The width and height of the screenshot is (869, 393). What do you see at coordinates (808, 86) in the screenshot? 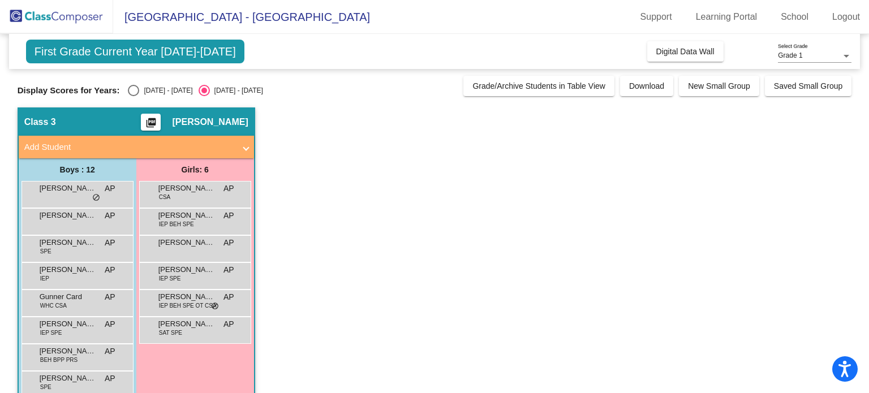
I see `span: Saved Small Group` at bounding box center [808, 86].